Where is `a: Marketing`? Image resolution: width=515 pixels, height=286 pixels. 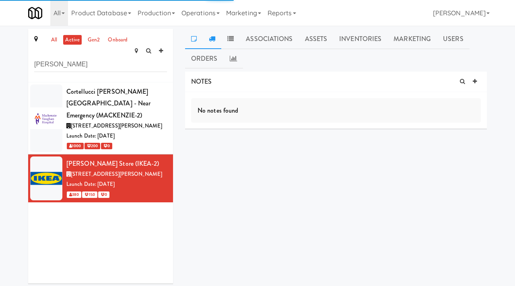 a: Marketing is located at coordinates (412, 39).